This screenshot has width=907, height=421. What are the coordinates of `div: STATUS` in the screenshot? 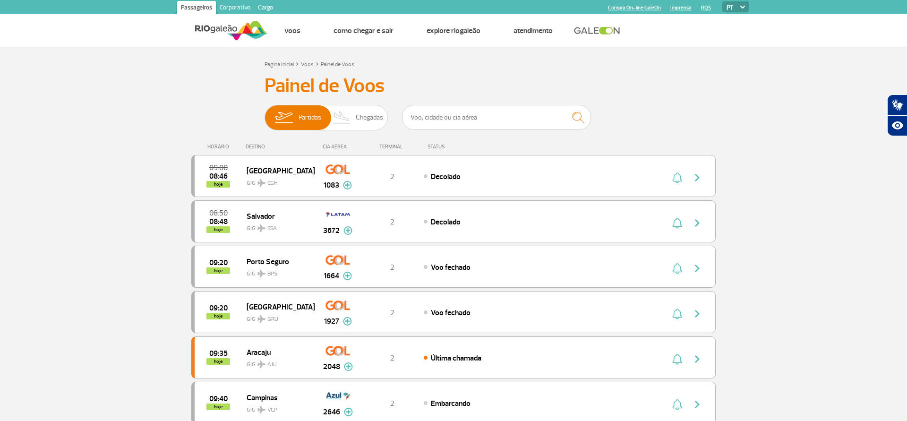 It's located at (461, 146).